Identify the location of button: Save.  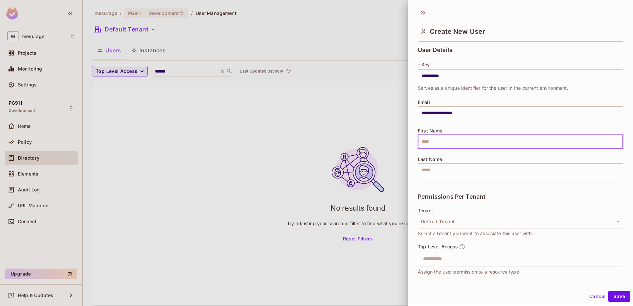
(620, 297).